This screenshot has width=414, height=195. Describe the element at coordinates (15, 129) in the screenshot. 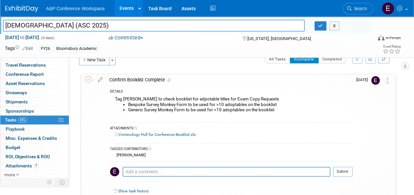

I see `span: Playbook` at that location.